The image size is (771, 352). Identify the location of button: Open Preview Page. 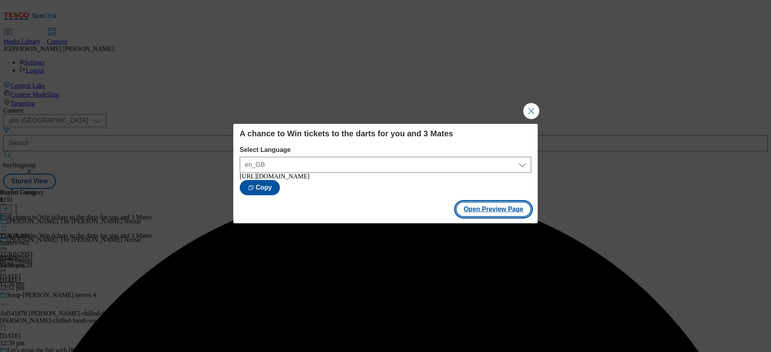
(493, 210).